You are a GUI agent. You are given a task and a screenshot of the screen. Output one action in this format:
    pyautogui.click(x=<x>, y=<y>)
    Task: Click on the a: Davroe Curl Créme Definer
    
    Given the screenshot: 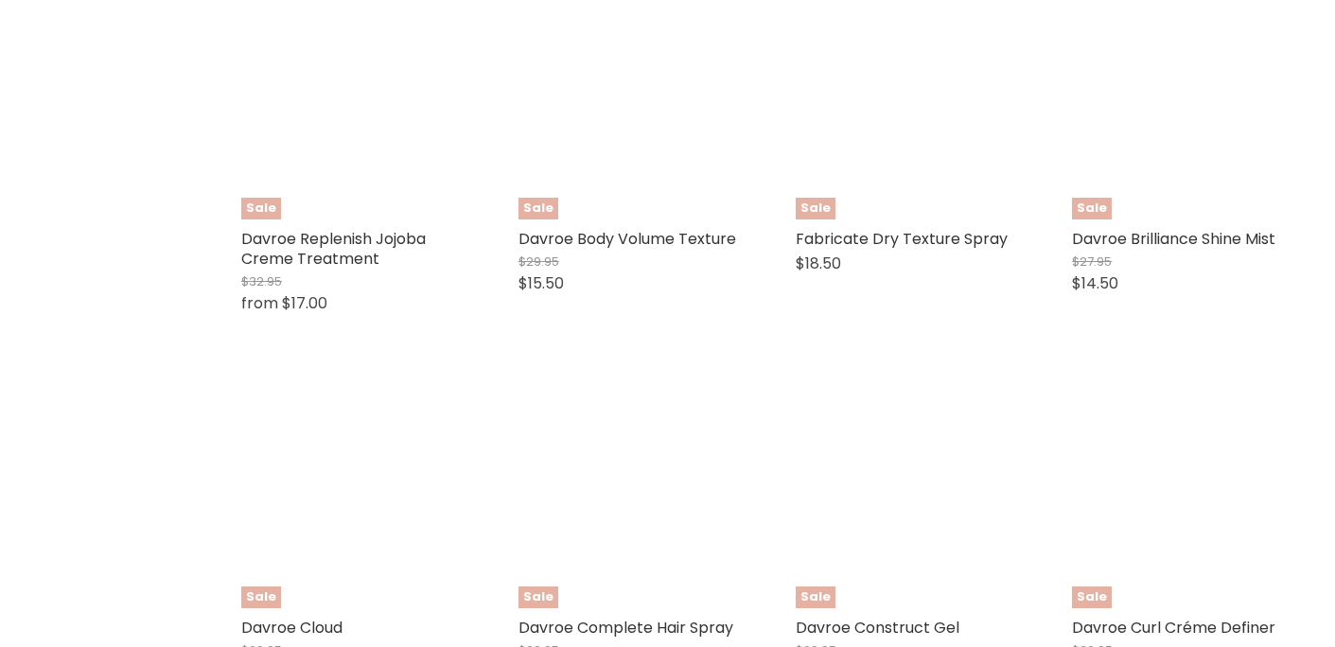 What is the action you would take?
    pyautogui.click(x=1174, y=627)
    